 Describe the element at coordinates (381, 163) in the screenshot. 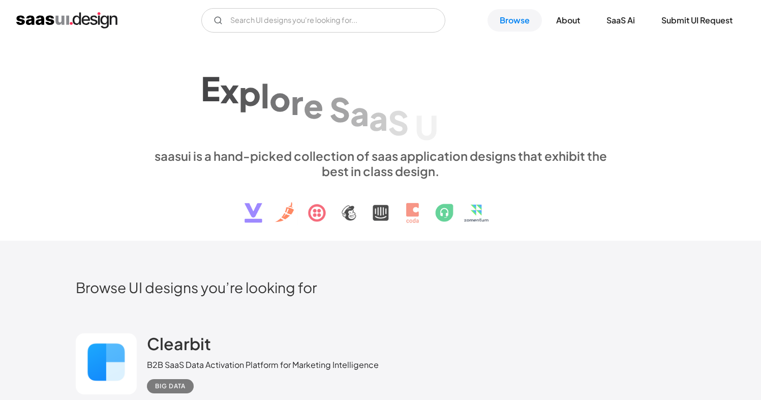

I see `div: saasui is a hand-picked collection of saas application designs that exhibit the best in class des...` at that location.